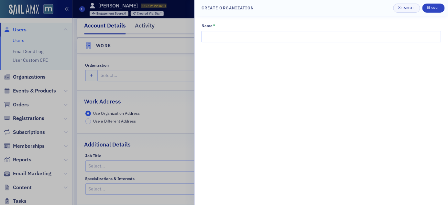  Describe the element at coordinates (214, 26) in the screenshot. I see `abbr: This field is required` at that location.